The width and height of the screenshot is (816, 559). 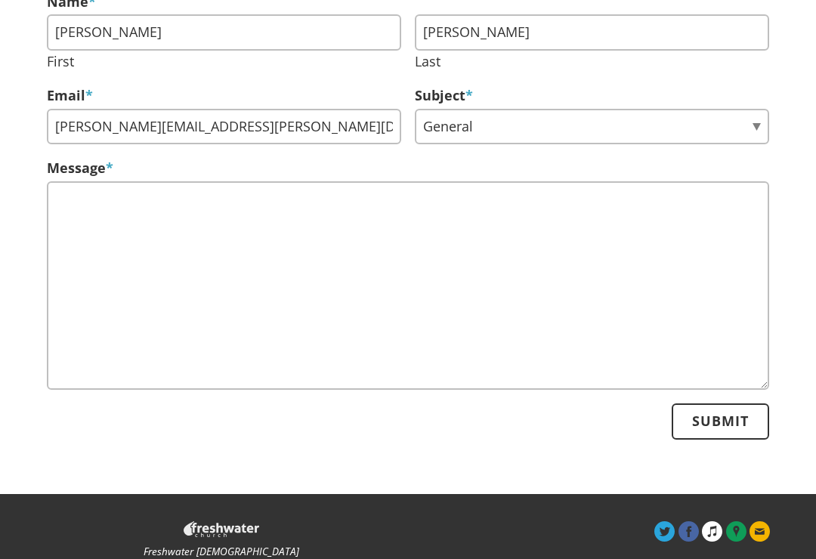 I want to click on input: Last name, so click(x=592, y=32).